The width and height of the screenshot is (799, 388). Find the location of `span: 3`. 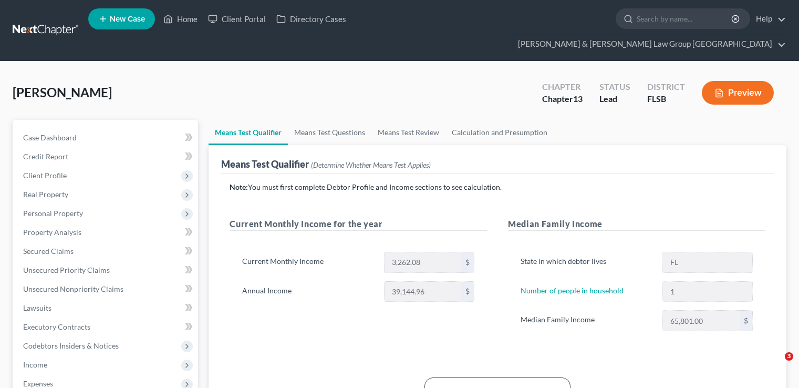

span: 3 is located at coordinates (789, 356).